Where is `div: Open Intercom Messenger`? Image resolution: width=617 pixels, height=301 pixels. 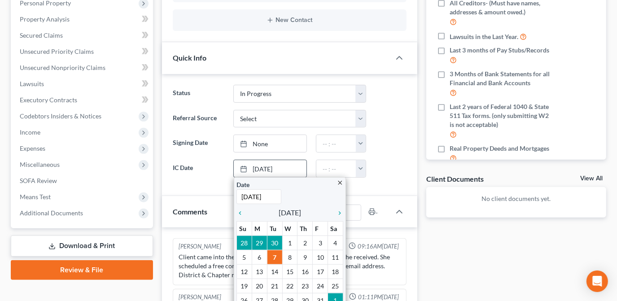
div: Open Intercom Messenger is located at coordinates (597, 281).